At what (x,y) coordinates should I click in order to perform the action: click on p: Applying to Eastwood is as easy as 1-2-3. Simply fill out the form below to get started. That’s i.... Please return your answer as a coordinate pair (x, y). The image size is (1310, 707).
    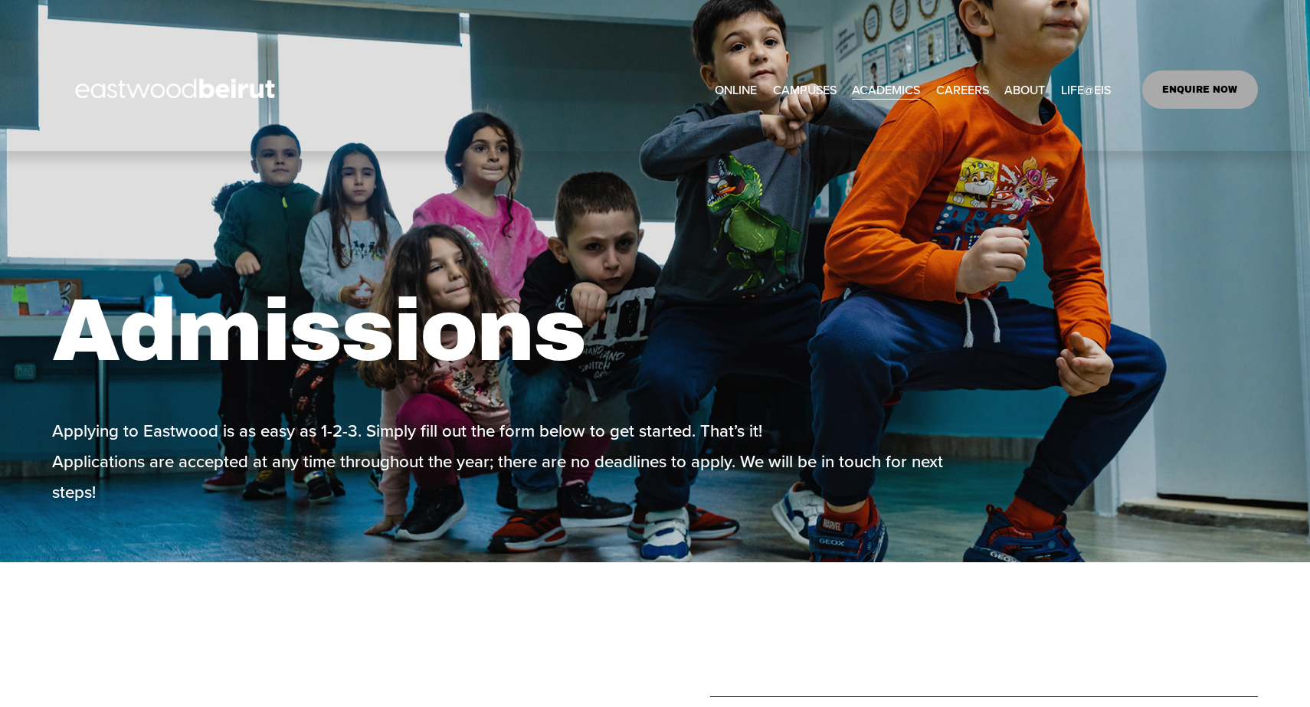
    Looking at the image, I should click on (503, 461).